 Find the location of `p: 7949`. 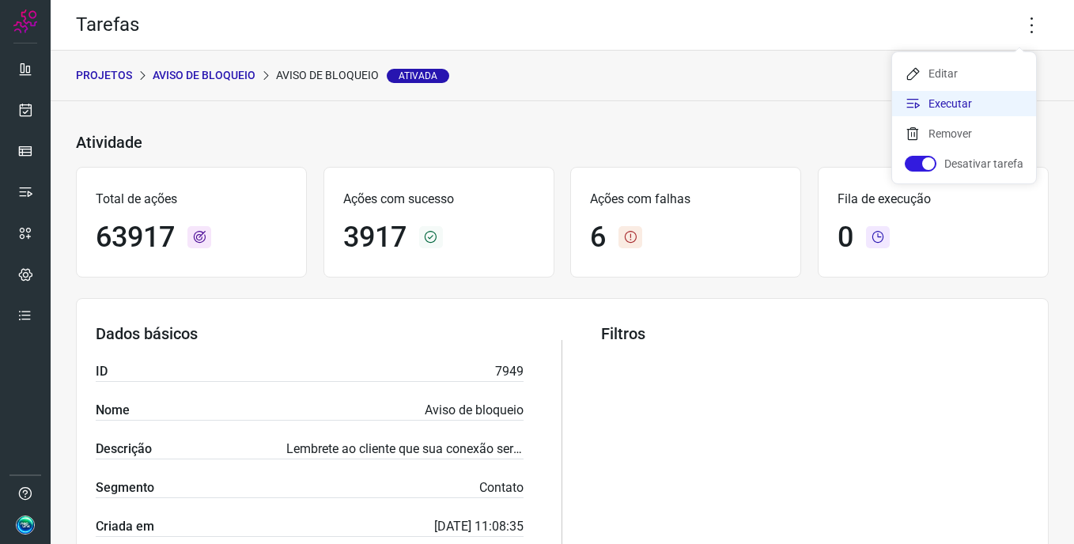

p: 7949 is located at coordinates (509, 372).